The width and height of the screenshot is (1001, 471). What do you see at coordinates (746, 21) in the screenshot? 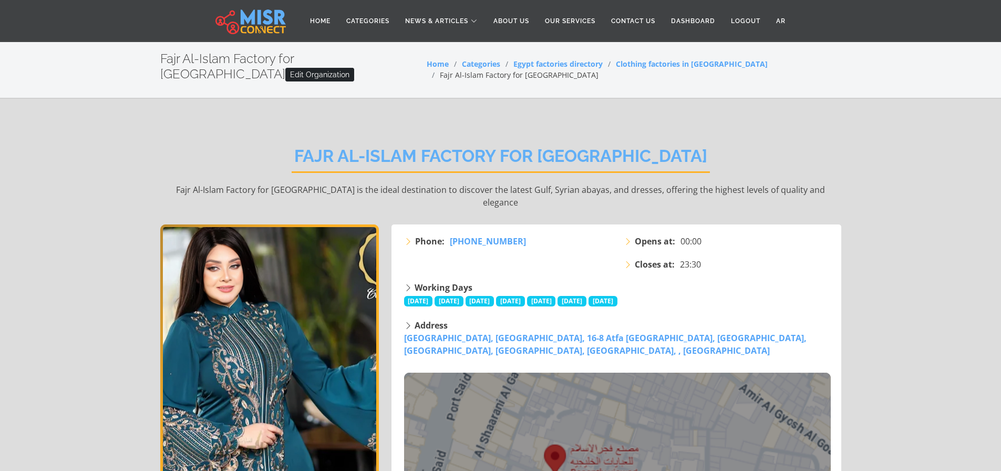
I see `a: Logout` at bounding box center [746, 21].